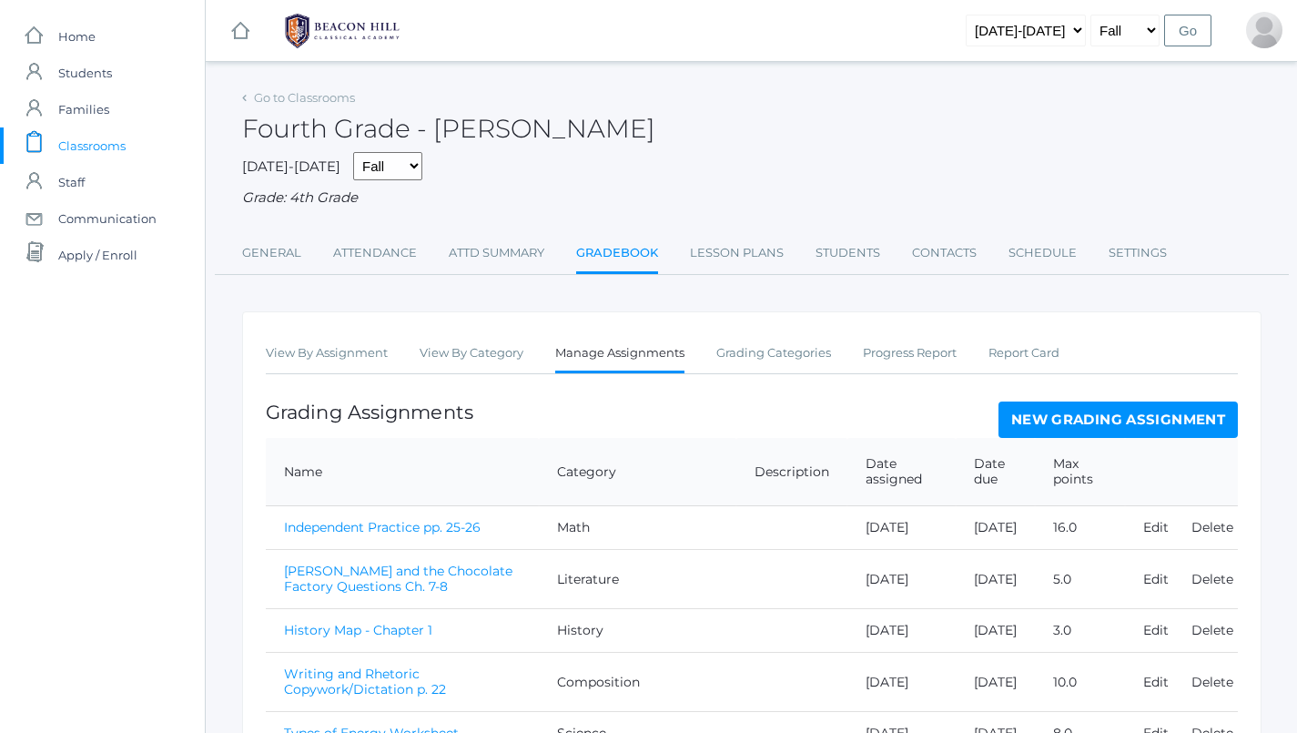 The image size is (1297, 733). Describe the element at coordinates (92, 146) in the screenshot. I see `span: Classrooms` at that location.